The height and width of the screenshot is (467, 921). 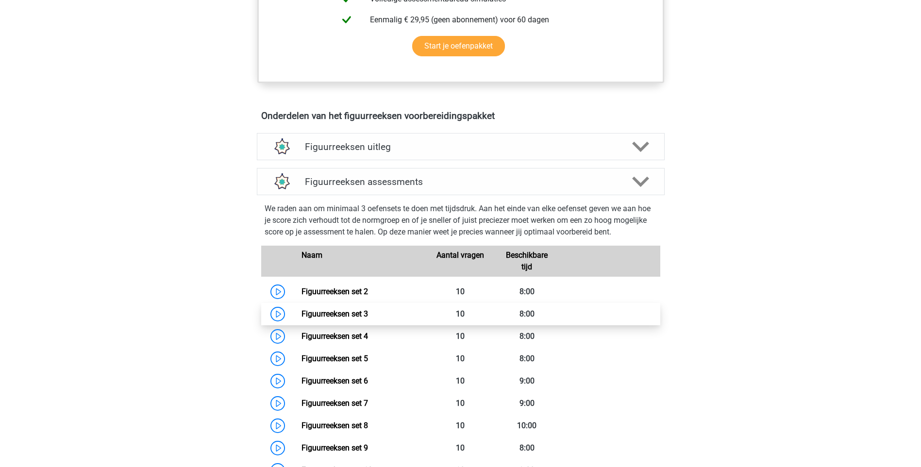 What do you see at coordinates (335, 403) in the screenshot?
I see `a: Figuurreeksen set 7` at bounding box center [335, 403].